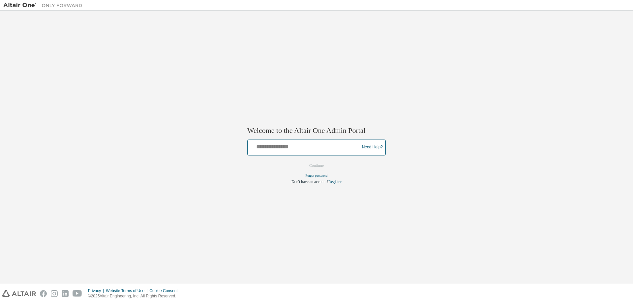 This screenshot has width=633, height=303. What do you see at coordinates (310, 182) in the screenshot?
I see `span: Don't have an account?` at bounding box center [310, 182].